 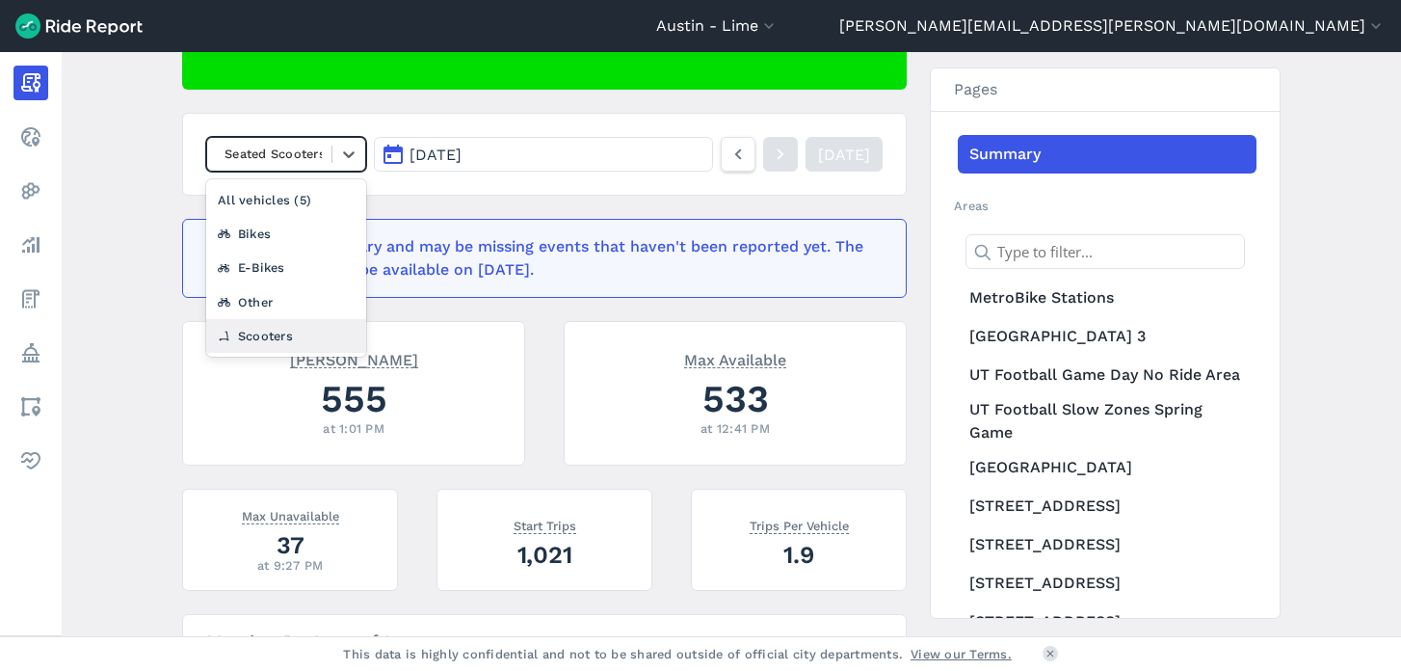 What do you see at coordinates (31, 353) in the screenshot?
I see `a: Policy` at bounding box center [31, 353].